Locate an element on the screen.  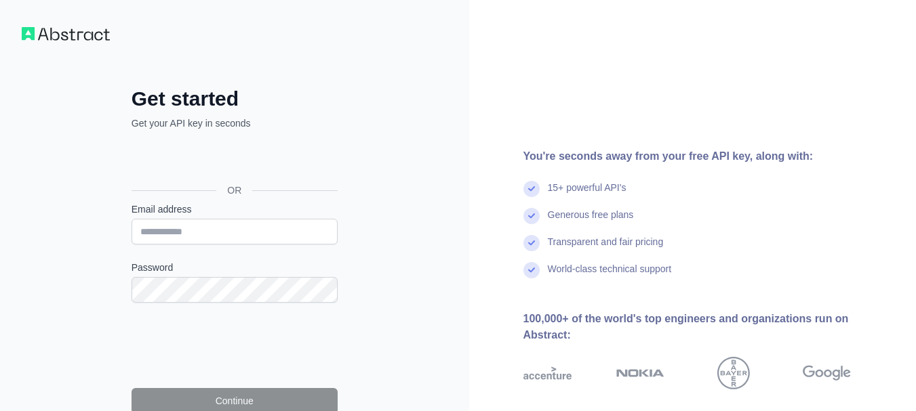
span: OR is located at coordinates (234, 190).